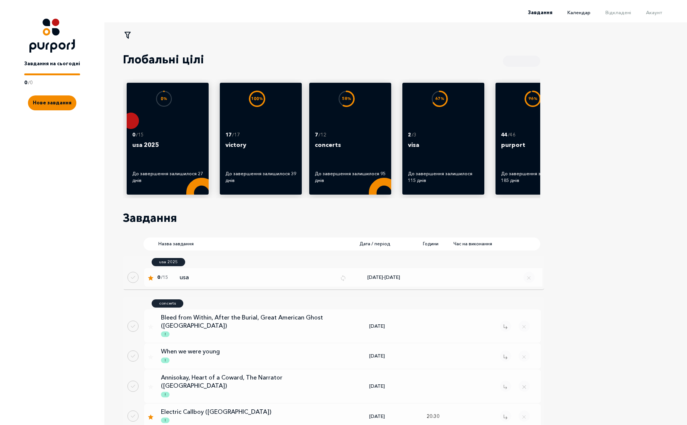  Describe the element at coordinates (257, 277) in the screenshot. I see `p: usa` at that location.